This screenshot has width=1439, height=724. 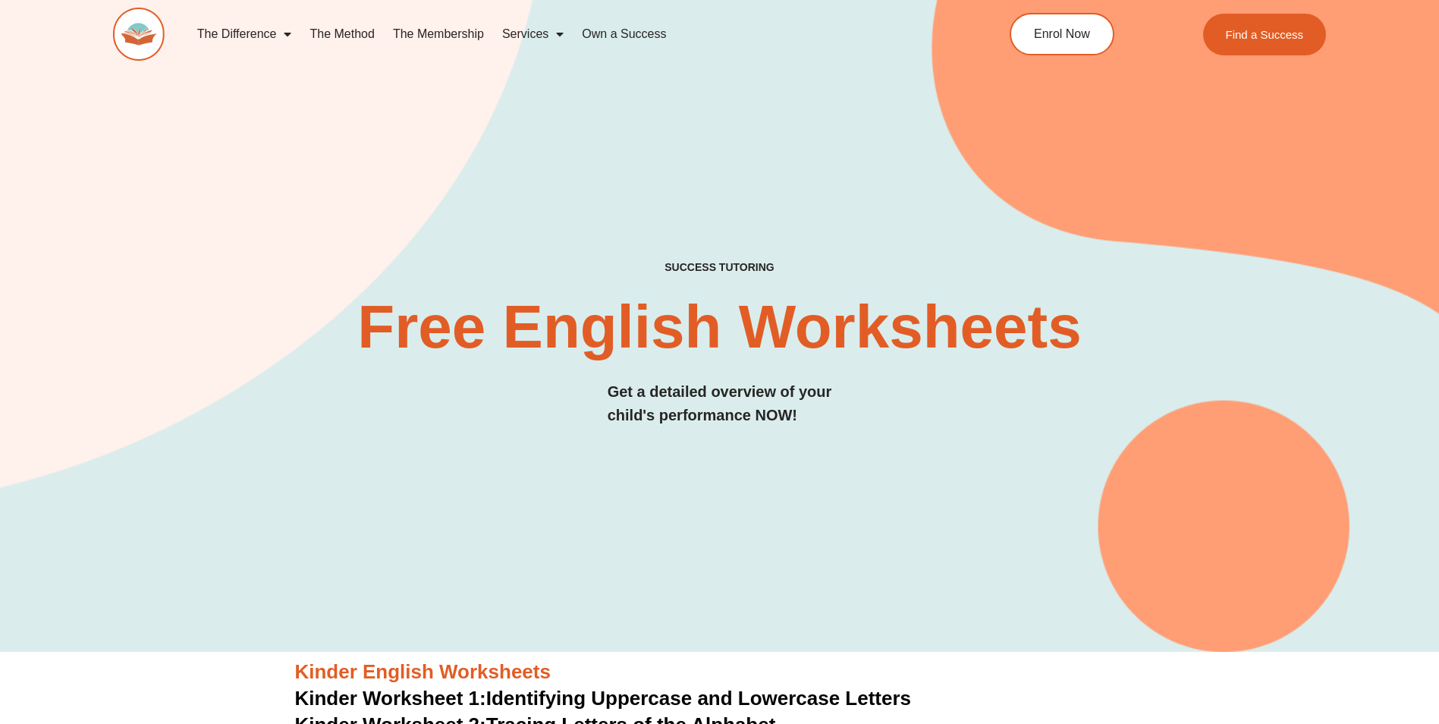 I want to click on a: Services, so click(x=533, y=34).